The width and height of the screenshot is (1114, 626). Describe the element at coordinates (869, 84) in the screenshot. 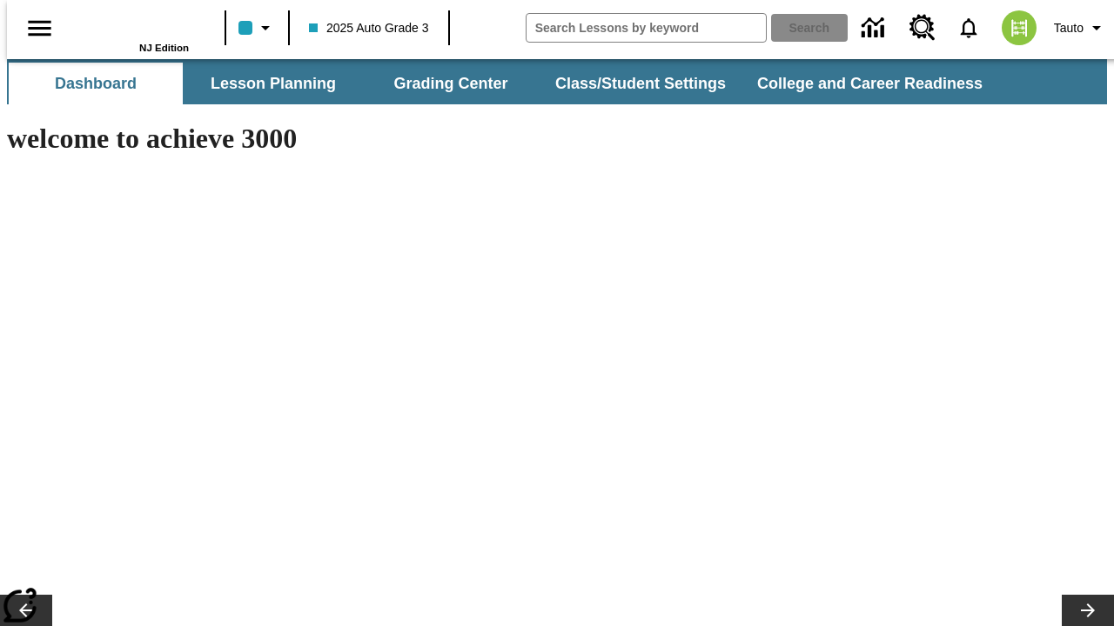

I see `button: College and Career Readiness` at that location.